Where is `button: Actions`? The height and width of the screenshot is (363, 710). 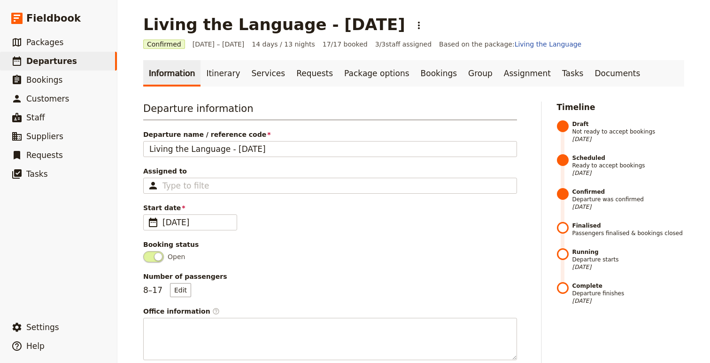
button: Actions is located at coordinates (419, 25).